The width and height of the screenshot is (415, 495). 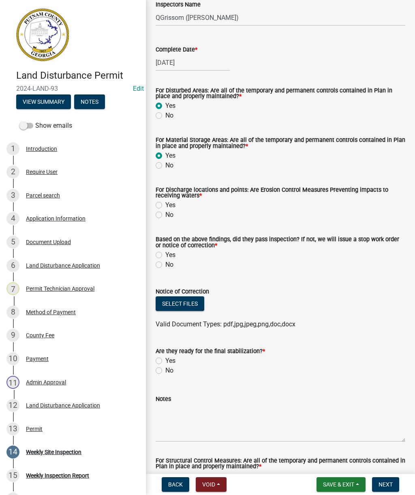 I want to click on label: For Disturbed Areas: Are all of the temporary and permanent controls contained in Plan in place a..., so click(x=281, y=94).